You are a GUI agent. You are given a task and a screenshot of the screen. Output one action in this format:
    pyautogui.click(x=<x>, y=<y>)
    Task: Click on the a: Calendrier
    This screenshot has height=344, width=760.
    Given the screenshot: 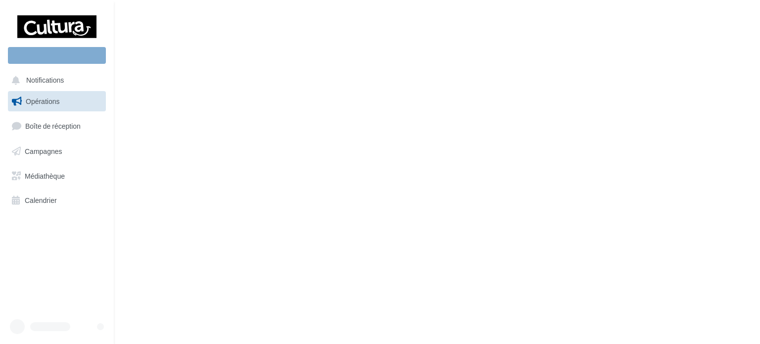 What is the action you would take?
    pyautogui.click(x=57, y=200)
    